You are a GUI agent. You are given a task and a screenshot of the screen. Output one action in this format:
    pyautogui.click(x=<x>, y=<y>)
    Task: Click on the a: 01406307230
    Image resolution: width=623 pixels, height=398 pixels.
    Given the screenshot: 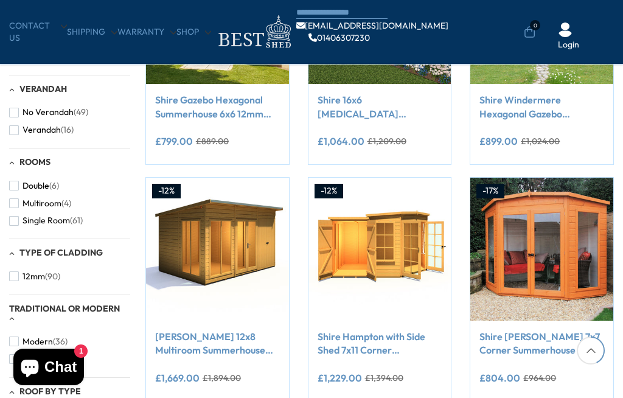 What is the action you would take?
    pyautogui.click(x=339, y=38)
    